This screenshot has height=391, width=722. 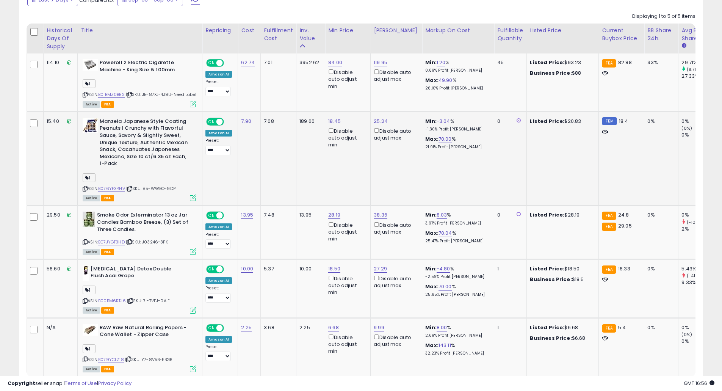 I want to click on img: 514o7G7OjLL._SL40_.jpg, so click(x=90, y=125).